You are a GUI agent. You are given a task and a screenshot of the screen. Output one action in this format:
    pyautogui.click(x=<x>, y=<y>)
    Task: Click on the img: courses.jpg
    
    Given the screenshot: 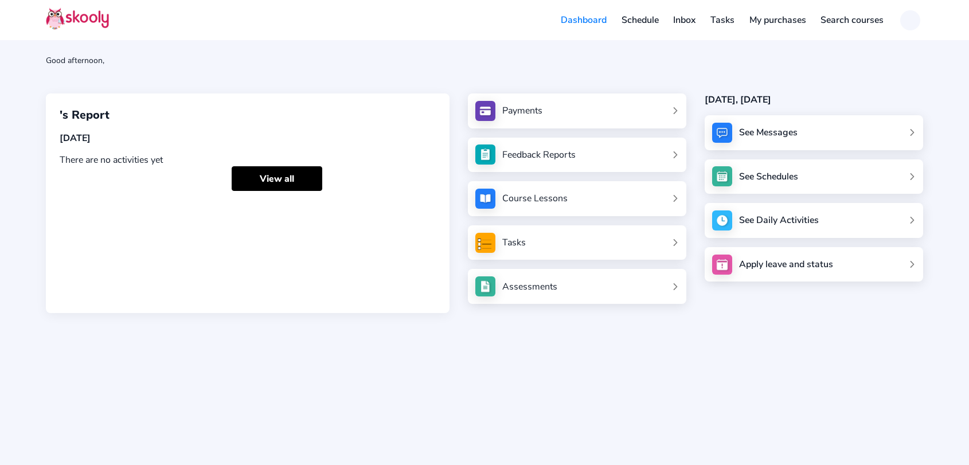 What is the action you would take?
    pyautogui.click(x=485, y=198)
    